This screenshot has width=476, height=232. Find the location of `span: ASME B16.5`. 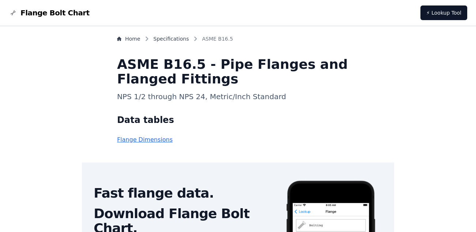

span: ASME B16.5 is located at coordinates (217, 39).